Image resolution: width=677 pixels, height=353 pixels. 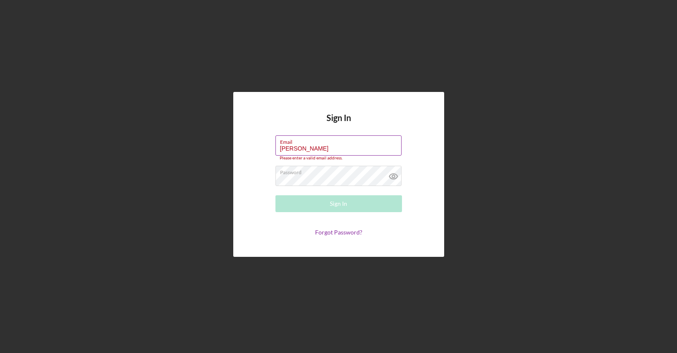 What do you see at coordinates (341, 140) in the screenshot?
I see `label: Email` at bounding box center [341, 140].